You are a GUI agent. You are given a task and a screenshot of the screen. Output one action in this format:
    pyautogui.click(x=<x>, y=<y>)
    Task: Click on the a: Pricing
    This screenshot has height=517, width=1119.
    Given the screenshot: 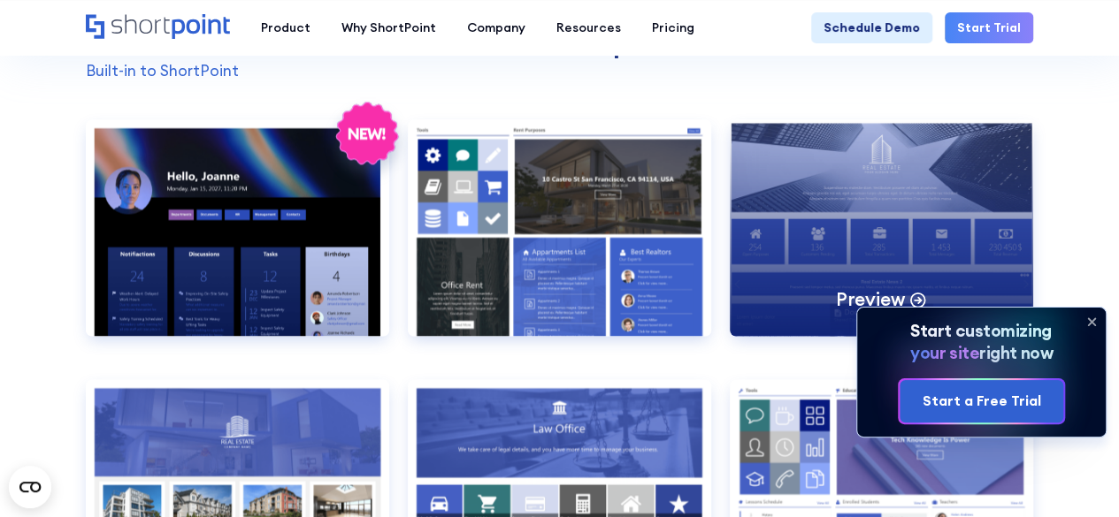 What is the action you would take?
    pyautogui.click(x=672, y=27)
    